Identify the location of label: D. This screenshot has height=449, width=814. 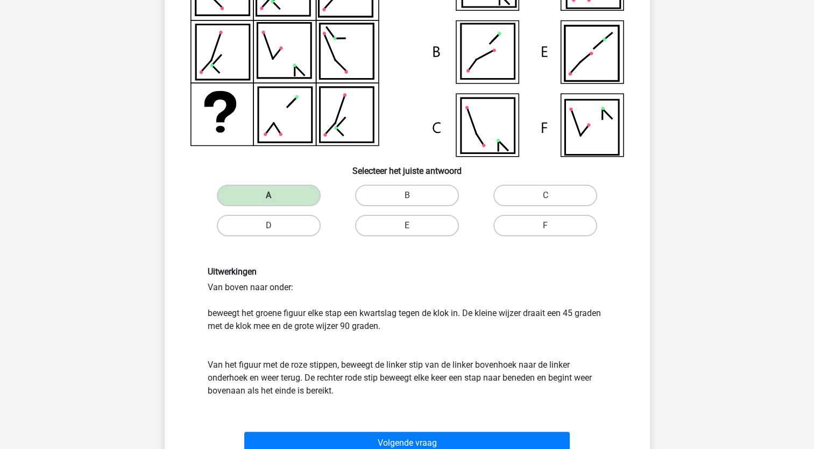
(269, 226).